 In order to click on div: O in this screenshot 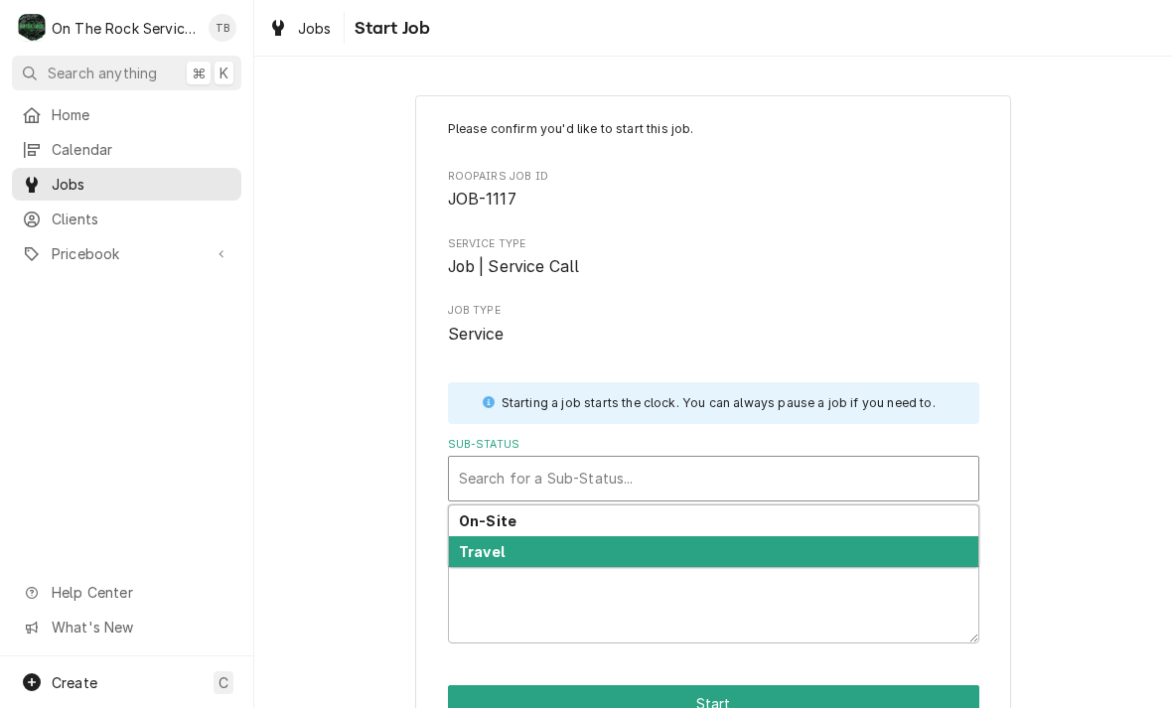, I will do `click(32, 28)`.